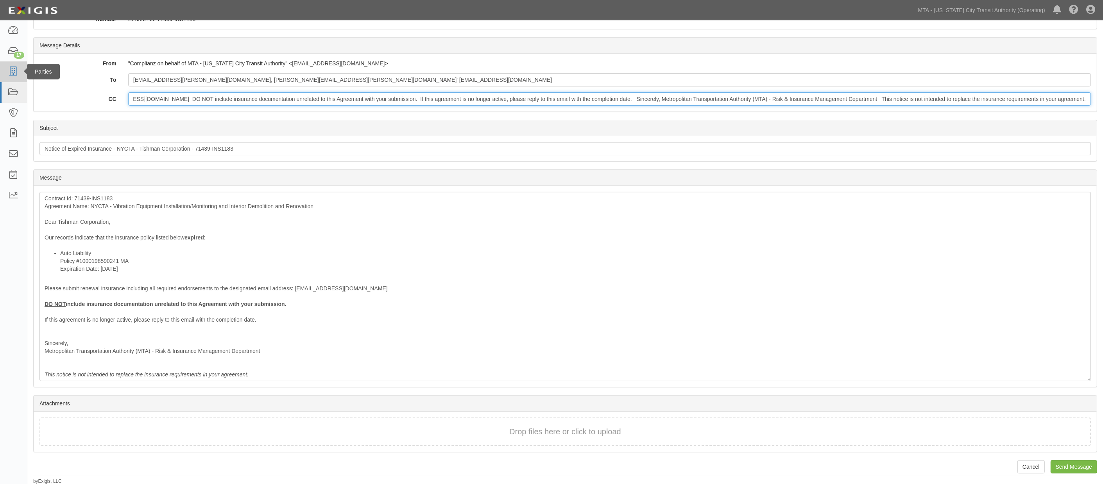 The image size is (1103, 484). Describe the element at coordinates (147, 374) in the screenshot. I see `i: This notice is not intended to replace the insurance requirements in your agreement.` at that location.